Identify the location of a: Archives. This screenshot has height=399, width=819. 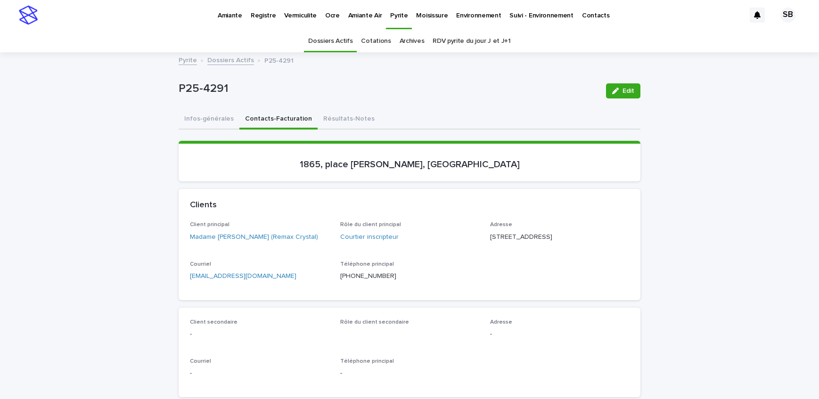
(412, 41).